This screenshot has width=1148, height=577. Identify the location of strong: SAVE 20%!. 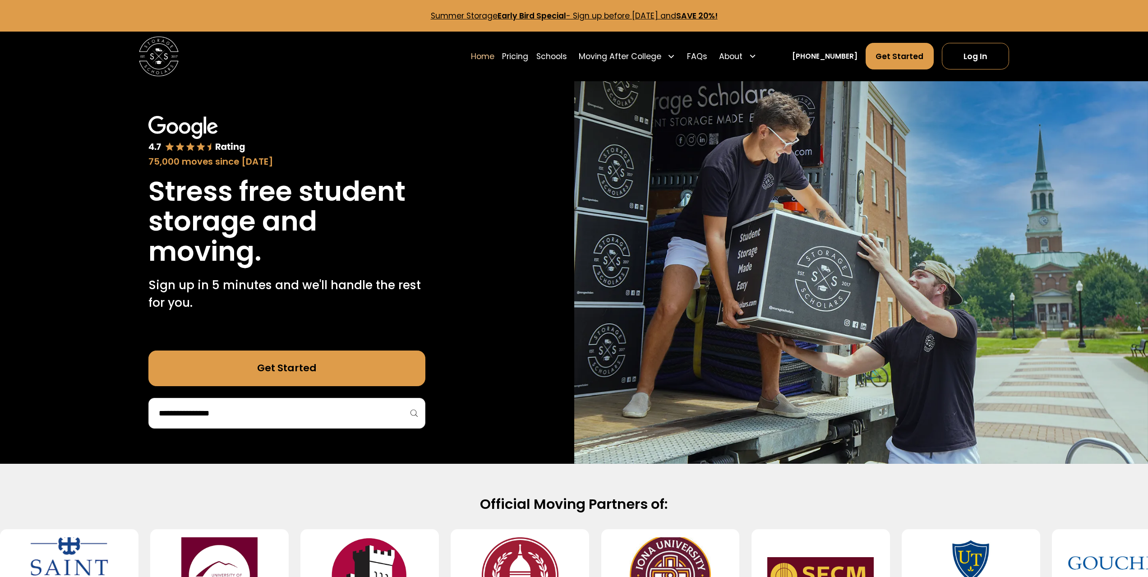
(697, 16).